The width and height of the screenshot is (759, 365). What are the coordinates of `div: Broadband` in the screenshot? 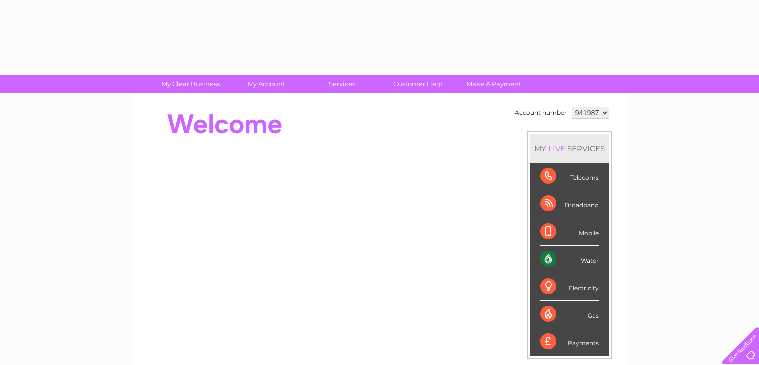 It's located at (570, 204).